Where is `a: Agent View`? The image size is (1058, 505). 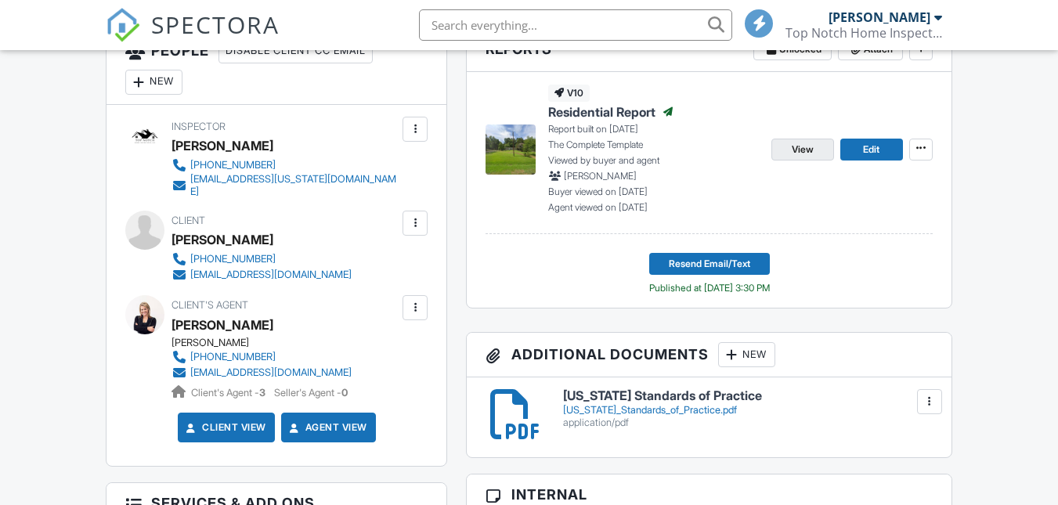 a: Agent View is located at coordinates (327, 428).